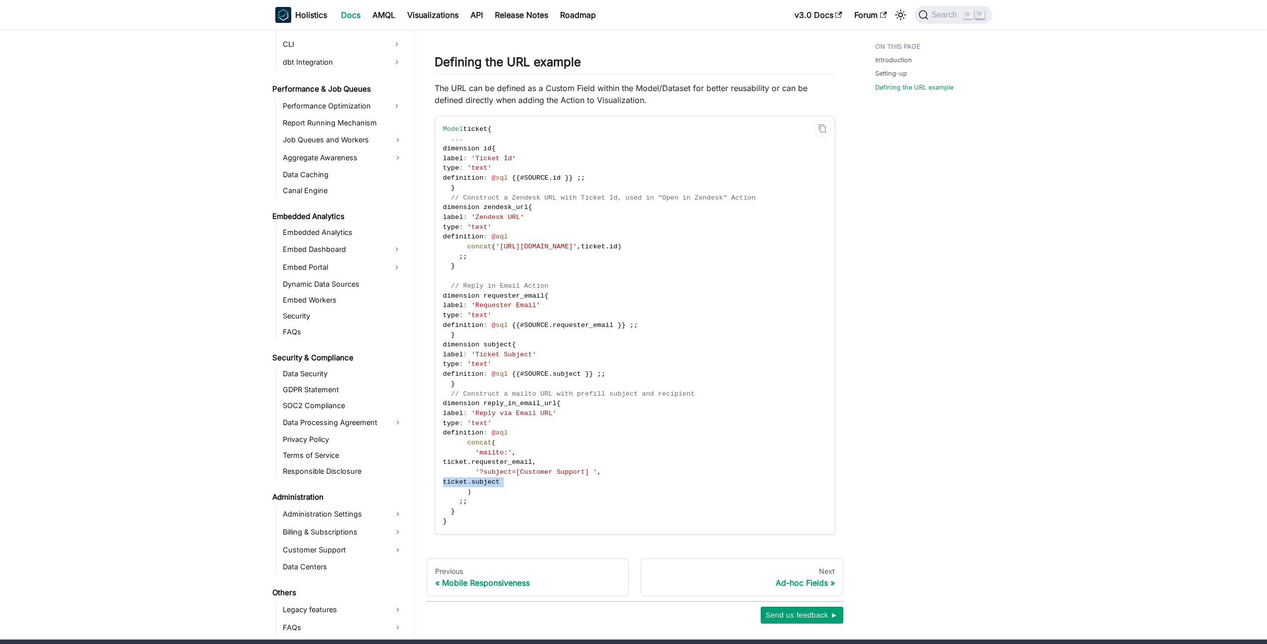 The image size is (1267, 644). What do you see at coordinates (502, 462) in the screenshot?
I see `span: requester_email` at bounding box center [502, 462].